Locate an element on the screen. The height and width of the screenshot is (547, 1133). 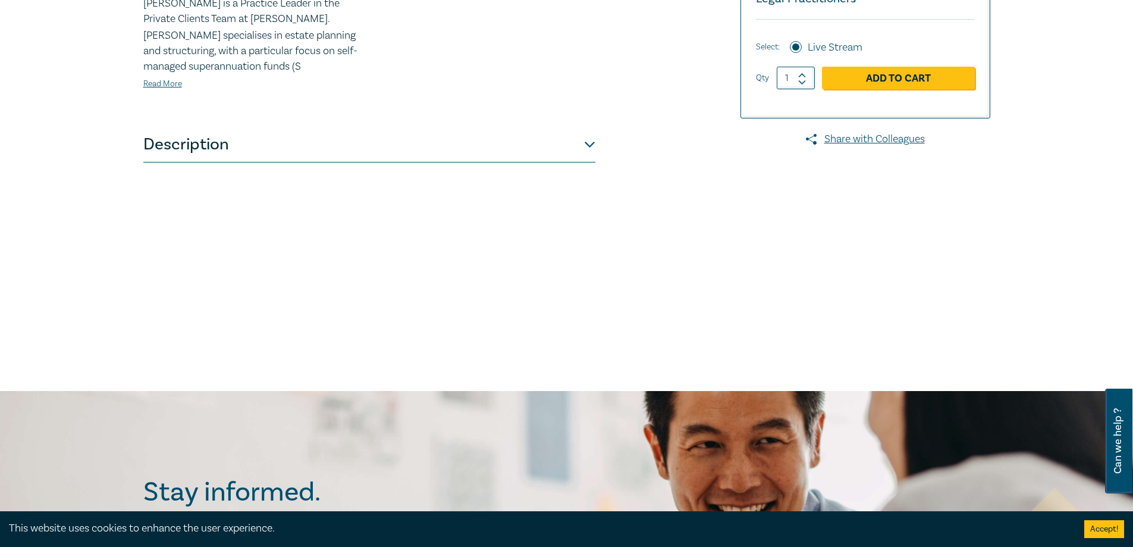
button: Description is located at coordinates (369, 145).